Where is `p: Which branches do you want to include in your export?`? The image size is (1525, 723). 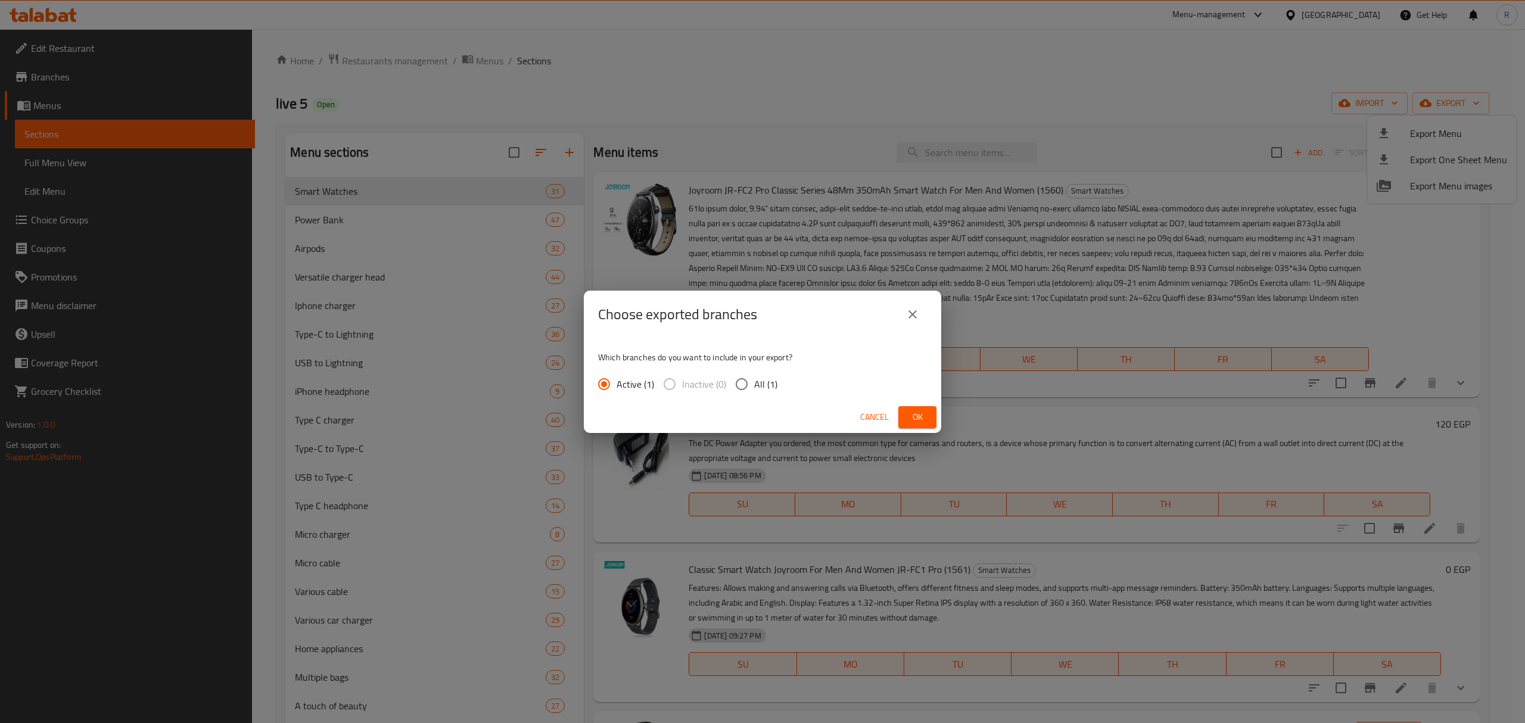
p: Which branches do you want to include in your export? is located at coordinates (763, 358).